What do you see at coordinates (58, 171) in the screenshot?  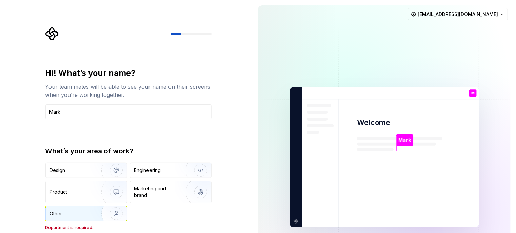 I see `div: Design` at bounding box center [58, 171].